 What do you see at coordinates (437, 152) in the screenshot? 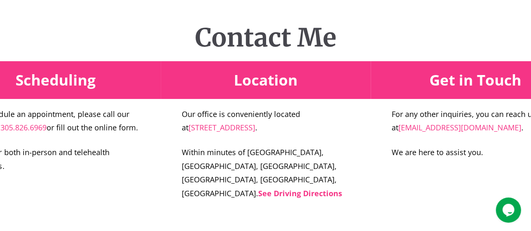
I see `p: We are here to assist you.` at bounding box center [437, 152].